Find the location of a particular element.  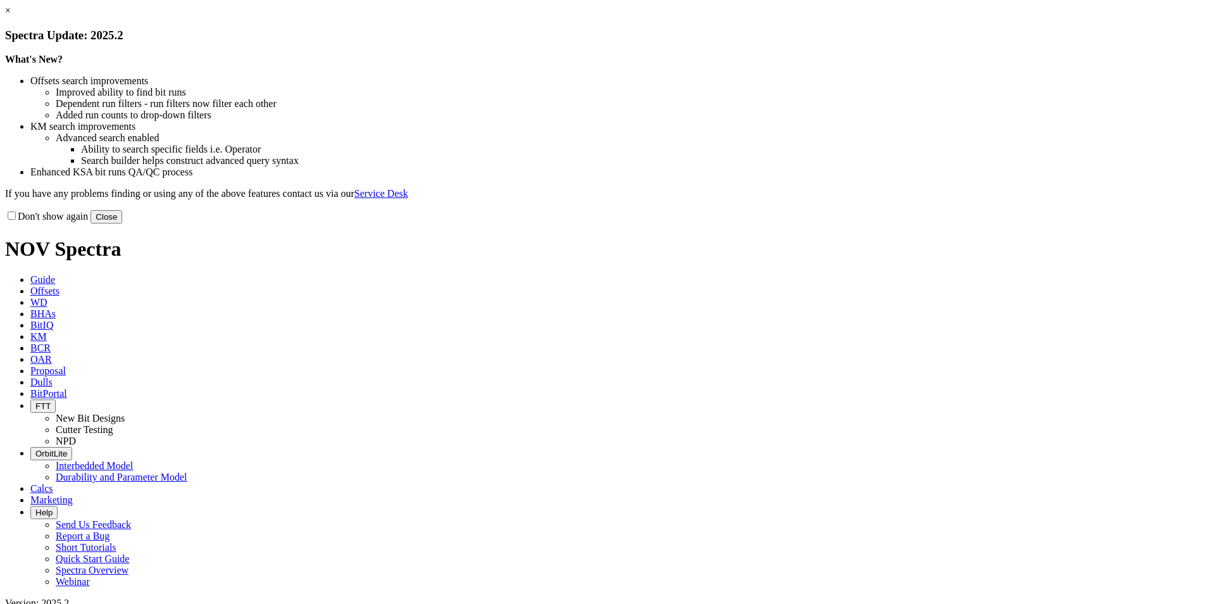

li: Ability to search specific fields i.e. Operator is located at coordinates (643, 149).